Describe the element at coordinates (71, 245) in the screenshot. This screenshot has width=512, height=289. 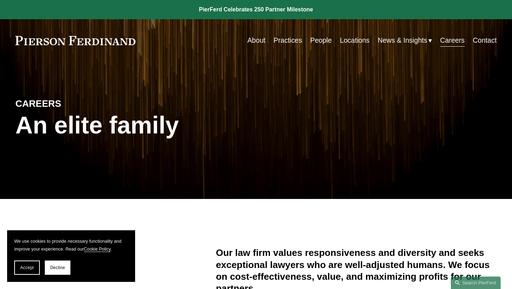
I see `p: We use cookies to provide necessary functionality and improve your experience. Read our .` at that location.